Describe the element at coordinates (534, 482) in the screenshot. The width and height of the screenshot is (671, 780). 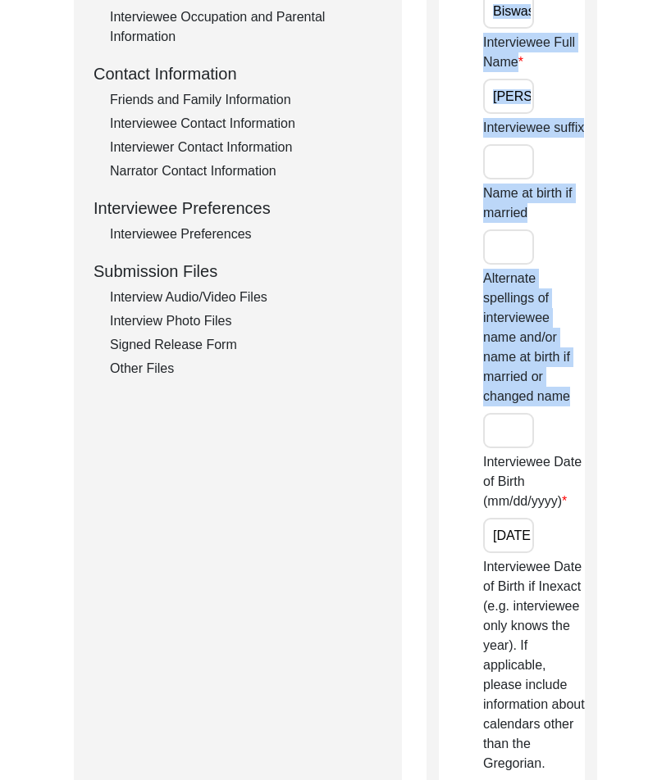
I see `label: Interviewee Date of Birth (mm/dd/yyyy)` at that location.